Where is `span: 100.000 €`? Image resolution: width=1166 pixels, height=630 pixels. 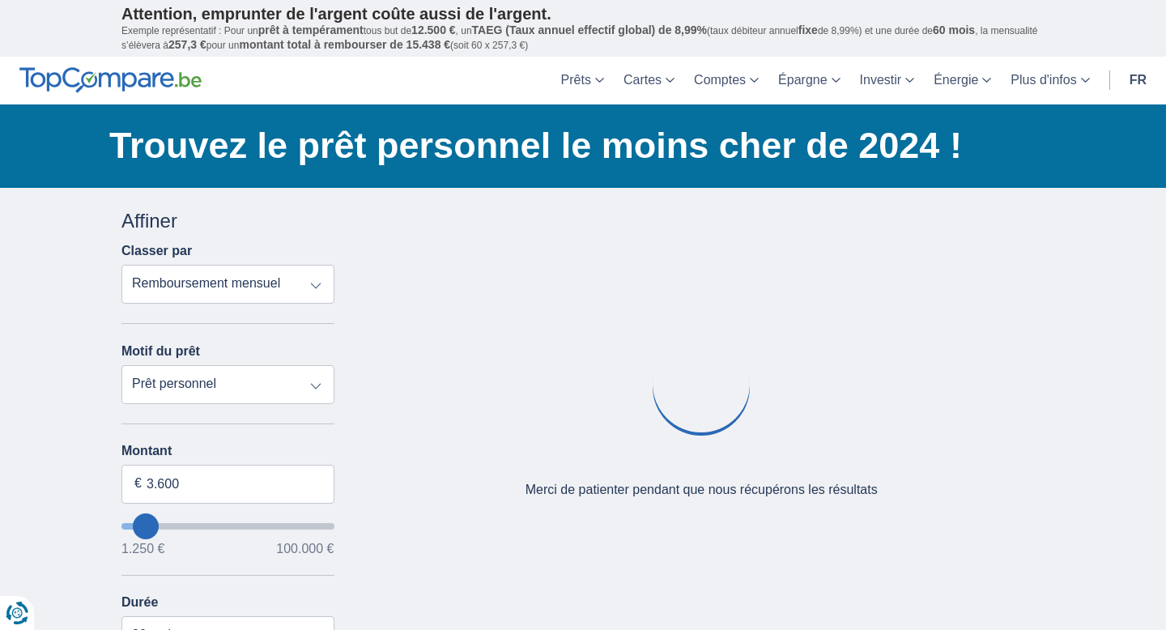 span: 100.000 € is located at coordinates (305, 549).